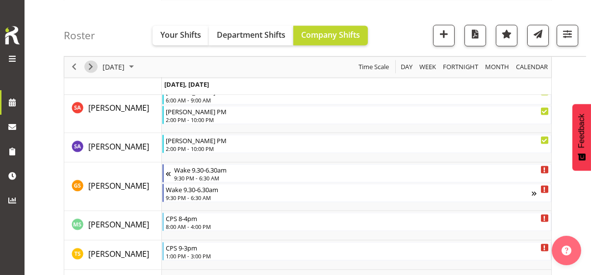  I want to click on button: Time Scale, so click(374, 67).